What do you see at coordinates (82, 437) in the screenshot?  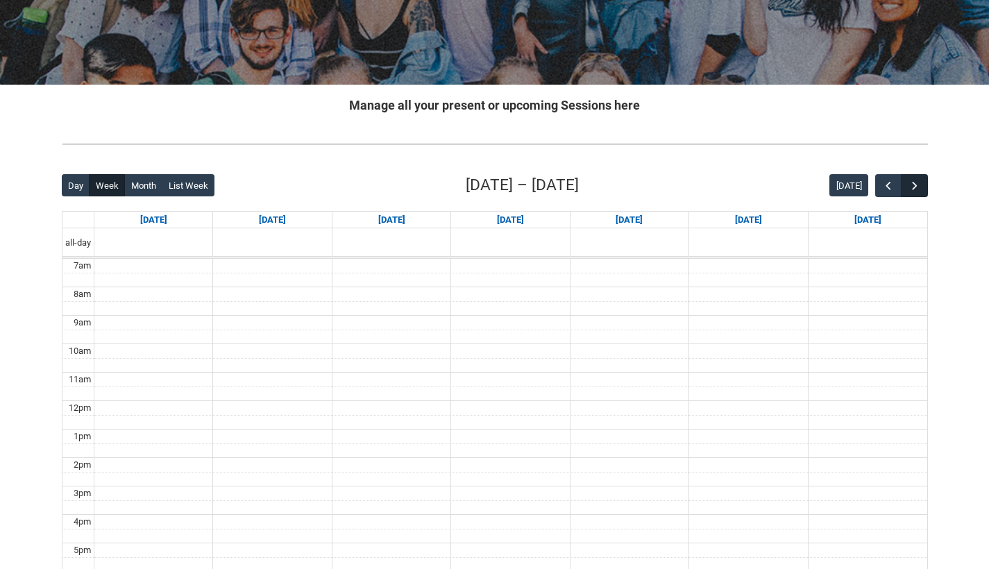 I see `div: 1pm` at bounding box center [82, 437].